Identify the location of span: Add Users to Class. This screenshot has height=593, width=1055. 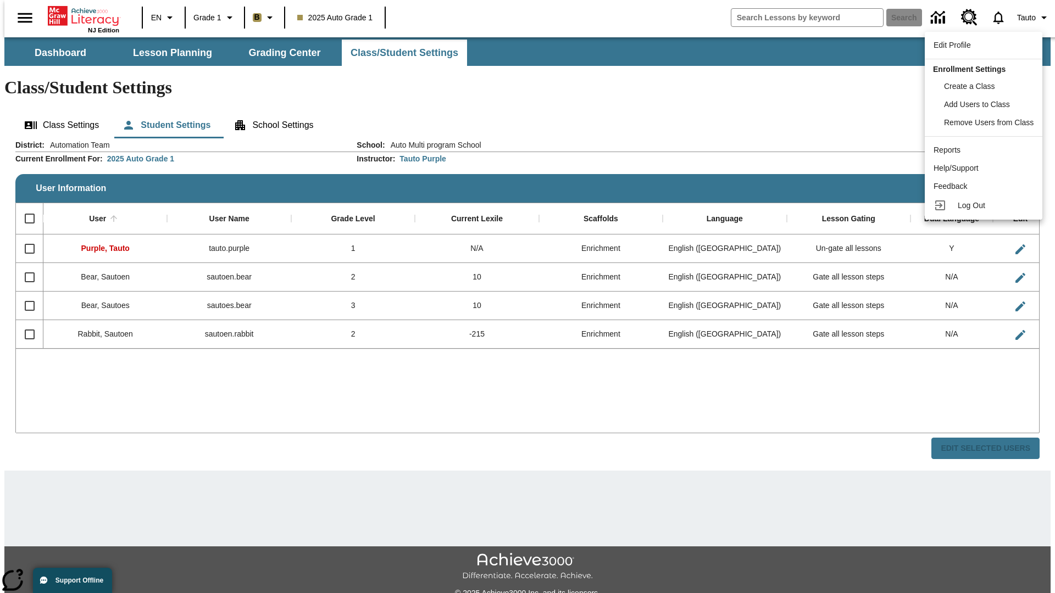
(977, 104).